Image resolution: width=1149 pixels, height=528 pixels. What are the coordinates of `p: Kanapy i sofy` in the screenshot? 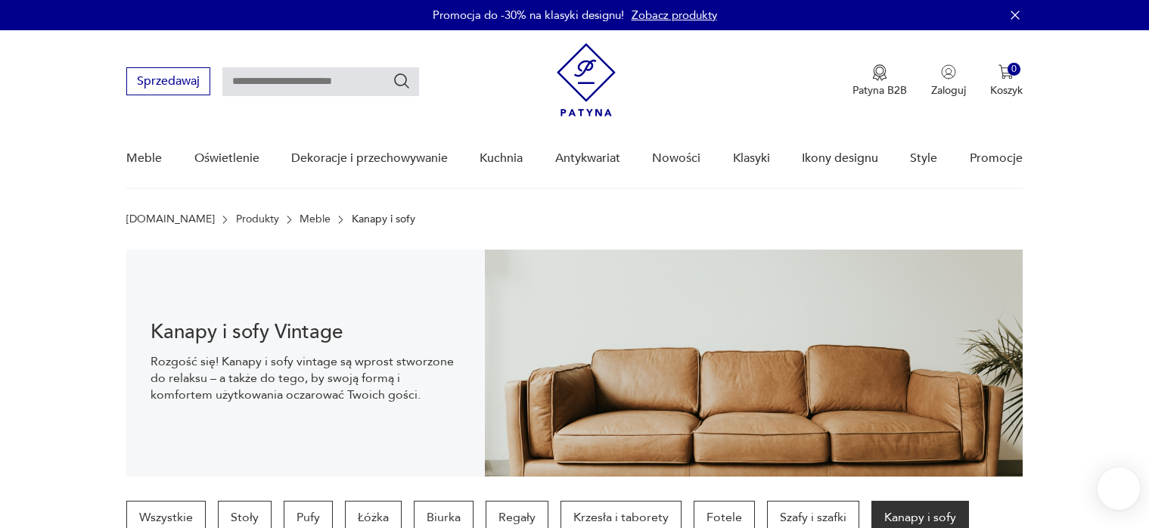 It's located at (383, 219).